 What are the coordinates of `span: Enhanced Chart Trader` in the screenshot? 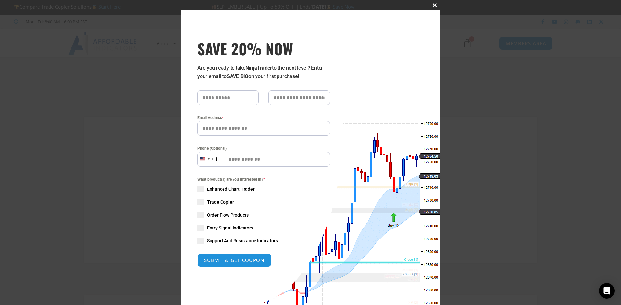 It's located at (230, 189).